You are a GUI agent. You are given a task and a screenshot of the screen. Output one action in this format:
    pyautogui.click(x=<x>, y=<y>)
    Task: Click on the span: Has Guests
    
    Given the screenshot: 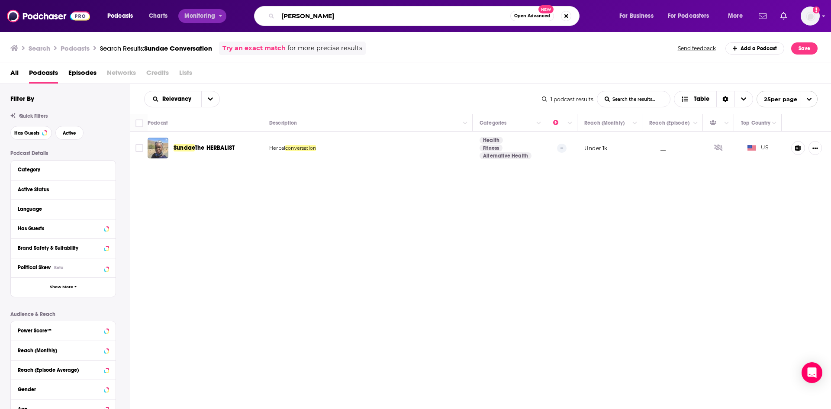 What is the action you would take?
    pyautogui.click(x=27, y=133)
    